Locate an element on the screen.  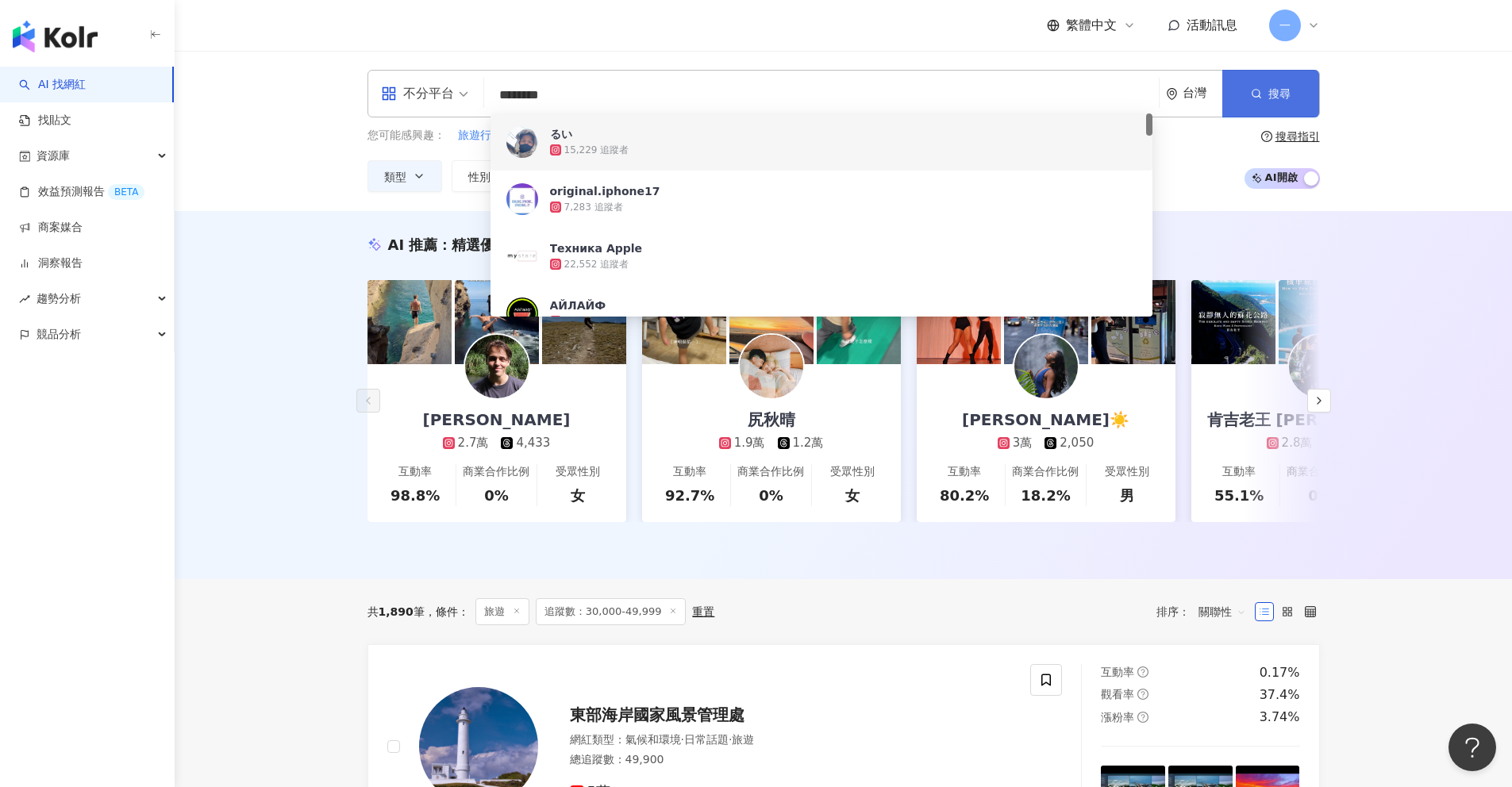
div: 網紅類型 ： is located at coordinates (790, 740).